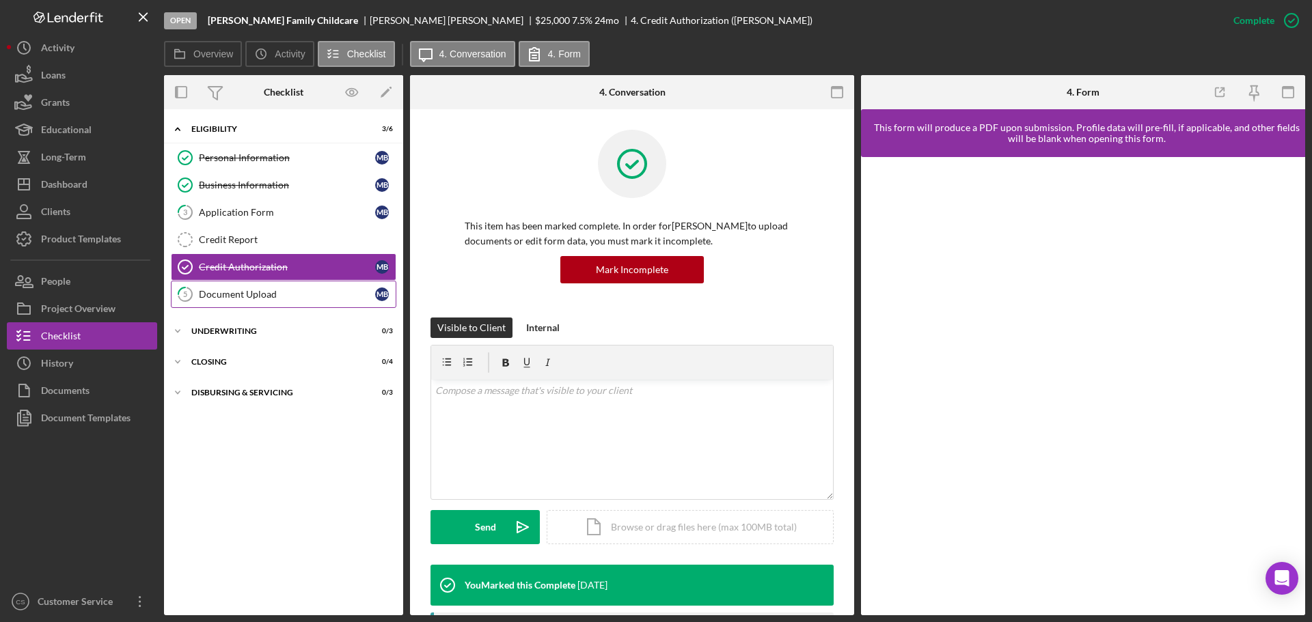 The height and width of the screenshot is (622, 1312). Describe the element at coordinates (82, 212) in the screenshot. I see `a: Clients` at that location.